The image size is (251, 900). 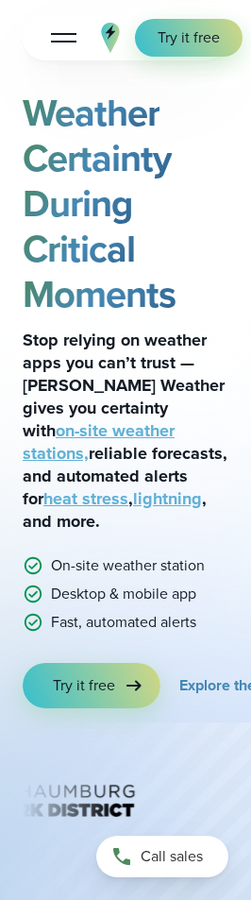 What do you see at coordinates (124, 622) in the screenshot?
I see `p: Fast, automated alerts` at bounding box center [124, 622].